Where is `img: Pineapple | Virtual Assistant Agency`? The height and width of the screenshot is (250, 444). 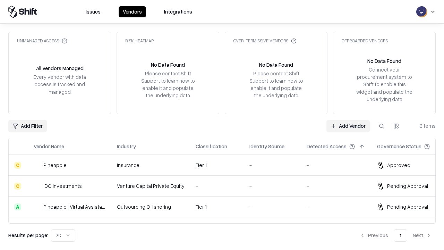
img: Pineapple | Virtual Assistant Agency is located at coordinates (37, 207).